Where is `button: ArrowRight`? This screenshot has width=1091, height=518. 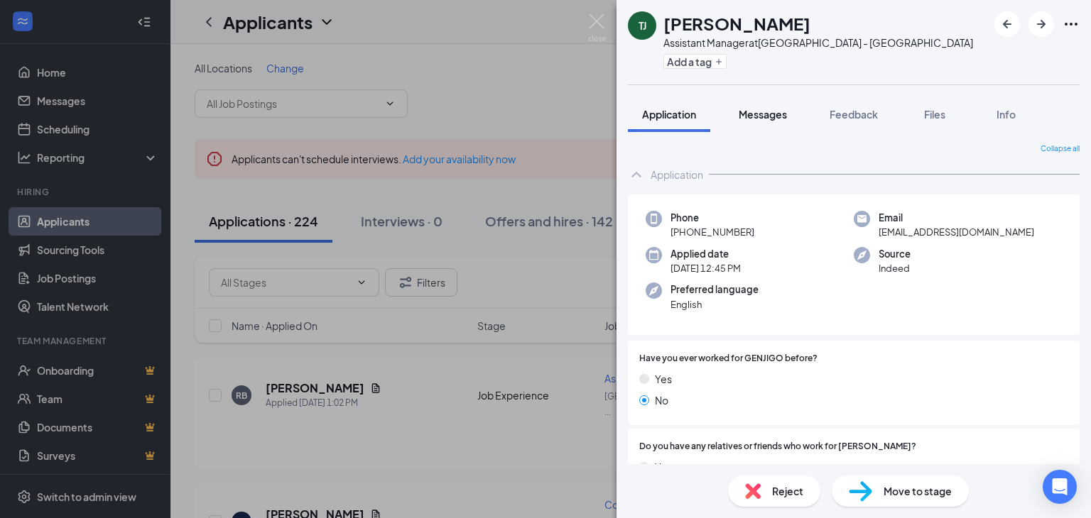 button: ArrowRight is located at coordinates (1041, 24).